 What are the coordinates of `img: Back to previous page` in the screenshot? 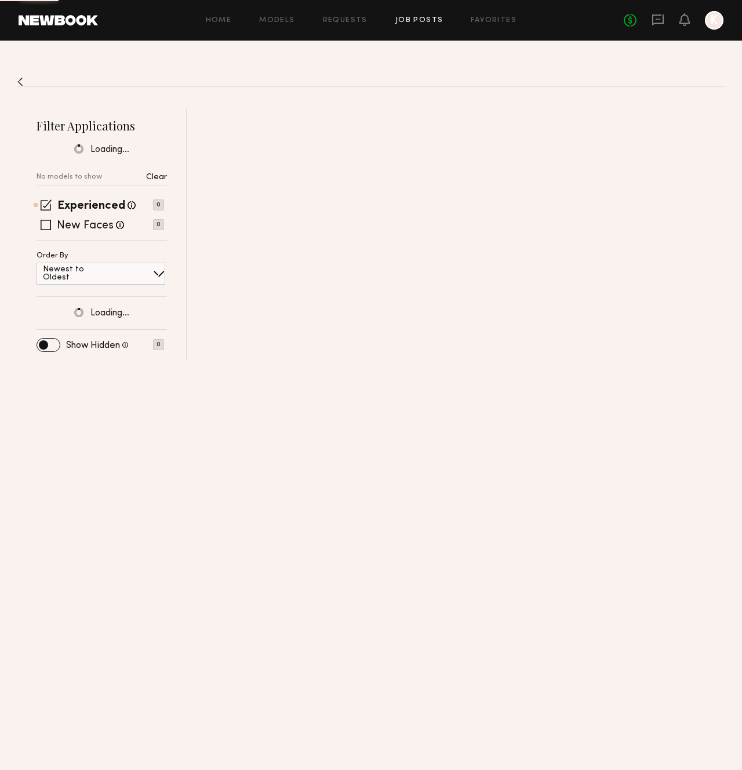 It's located at (20, 82).